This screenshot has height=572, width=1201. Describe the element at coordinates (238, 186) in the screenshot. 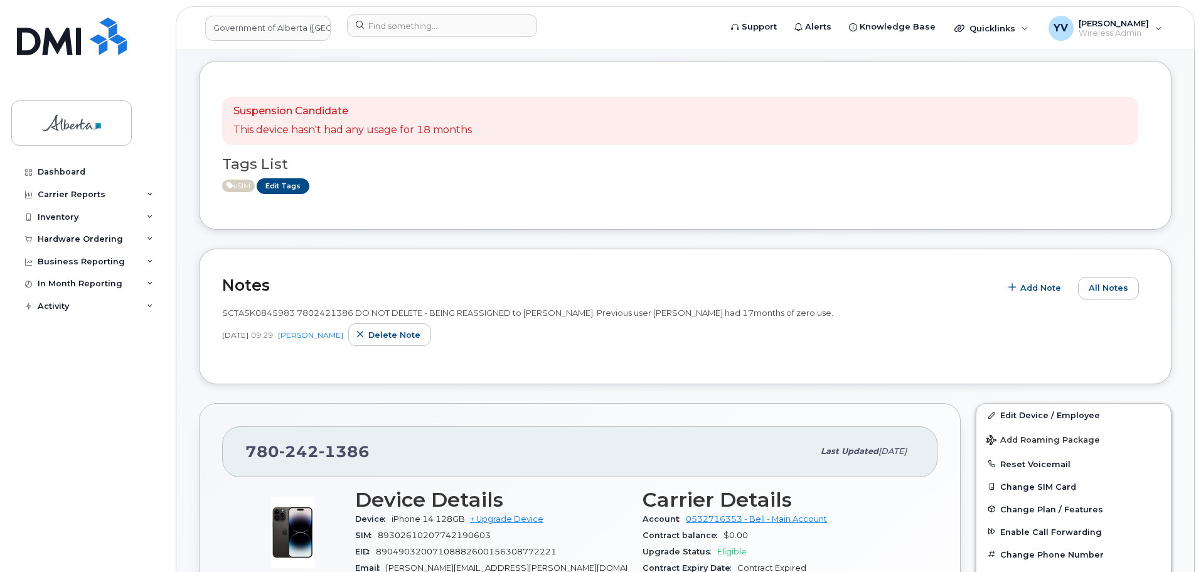

I see `span: Active` at that location.